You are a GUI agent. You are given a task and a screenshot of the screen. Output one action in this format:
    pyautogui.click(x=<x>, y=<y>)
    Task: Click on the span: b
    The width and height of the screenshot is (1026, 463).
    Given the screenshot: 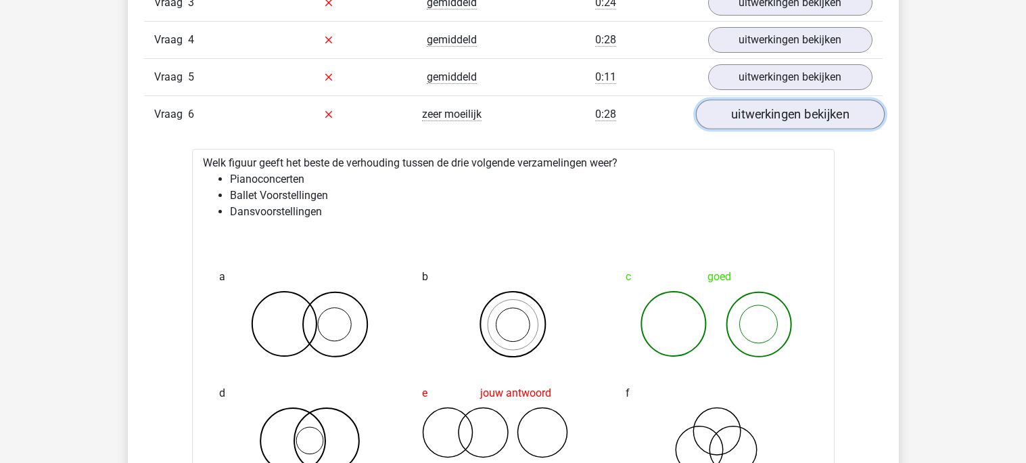 What is the action you would take?
    pyautogui.click(x=425, y=277)
    